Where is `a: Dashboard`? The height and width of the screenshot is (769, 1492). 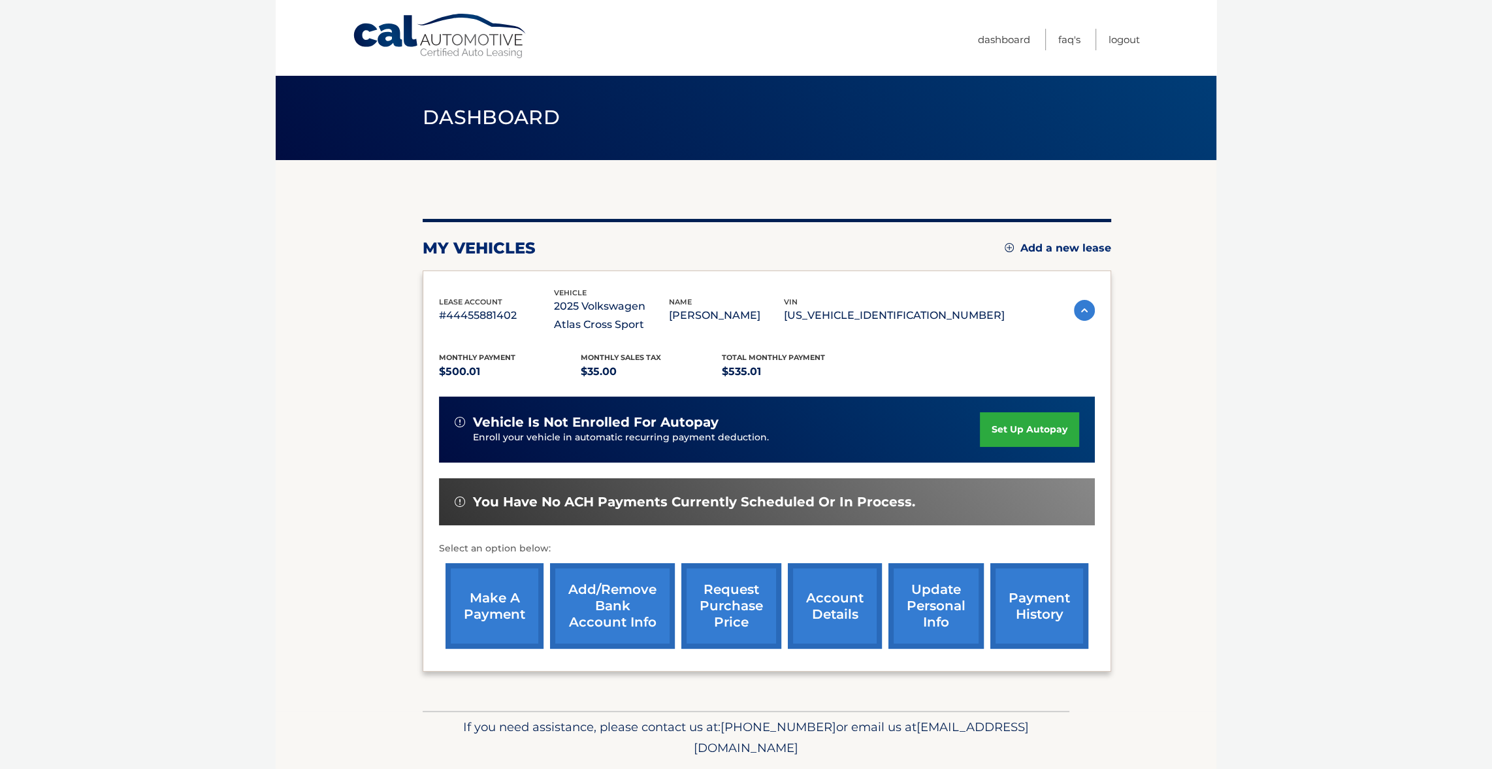 a: Dashboard is located at coordinates (1004, 39).